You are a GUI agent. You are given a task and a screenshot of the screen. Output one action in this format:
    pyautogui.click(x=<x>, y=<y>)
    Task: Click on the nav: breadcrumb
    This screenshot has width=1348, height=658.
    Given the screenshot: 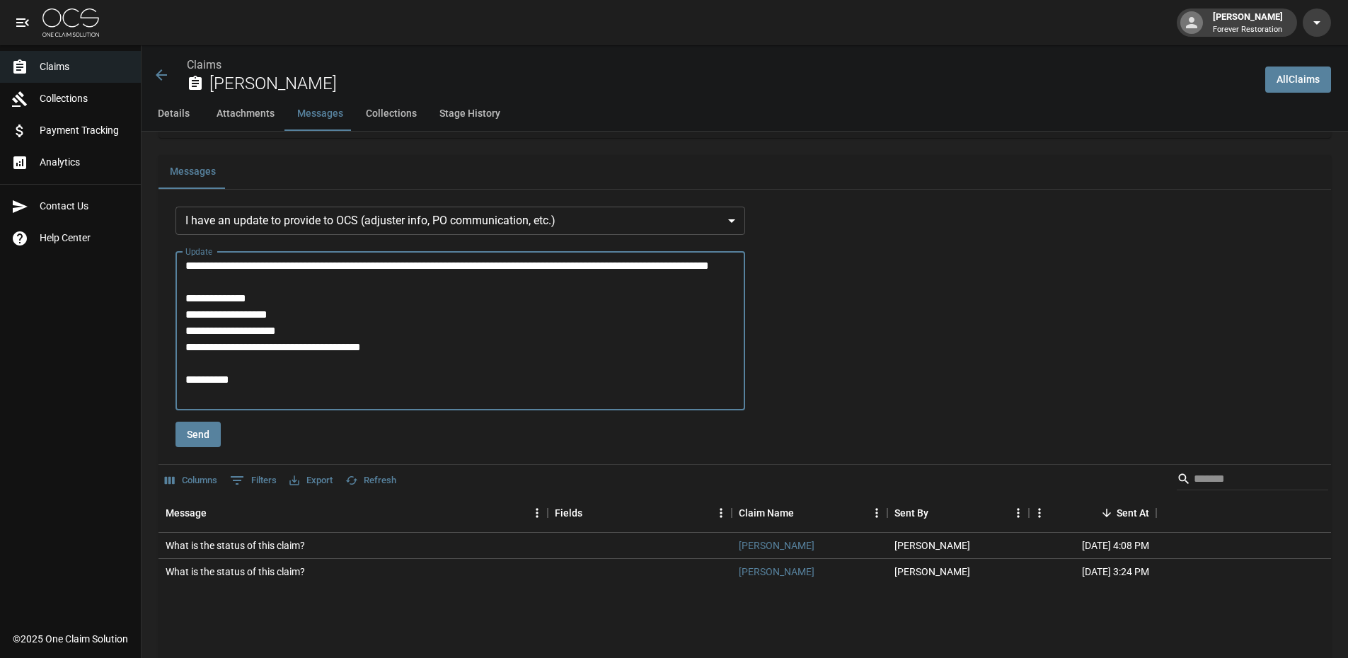 What is the action you would take?
    pyautogui.click(x=721, y=65)
    